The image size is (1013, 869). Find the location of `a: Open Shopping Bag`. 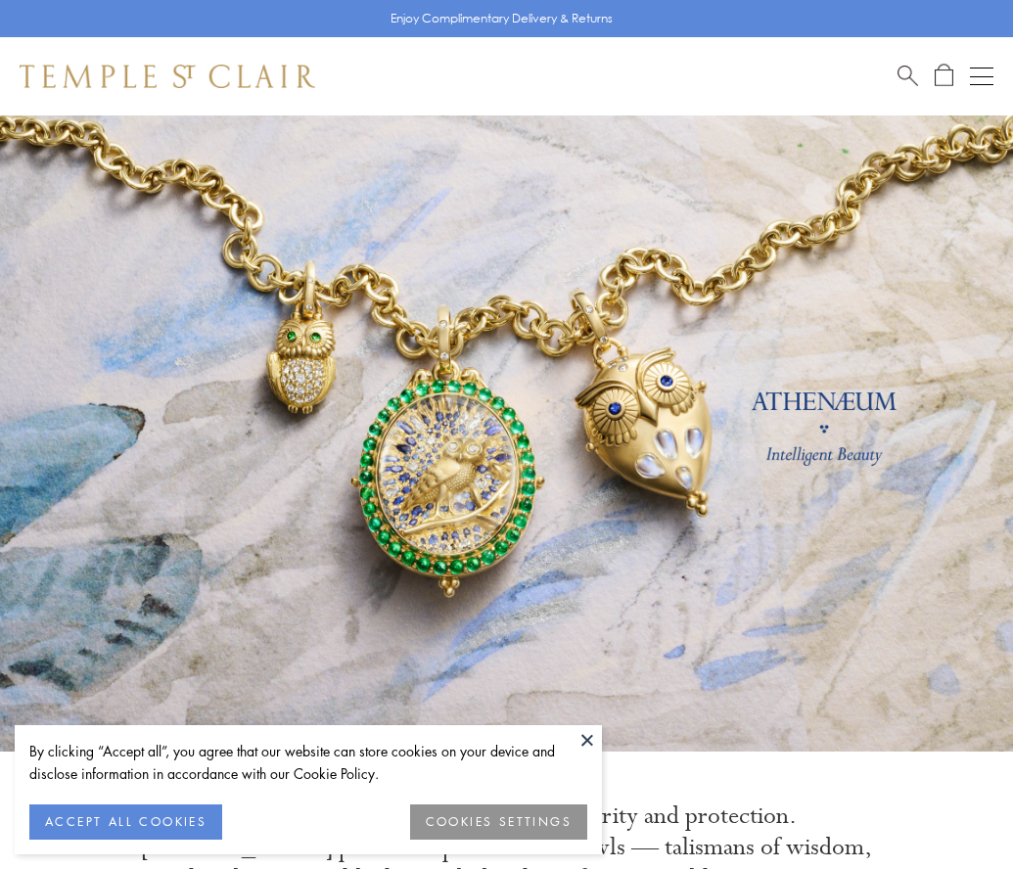

a: Open Shopping Bag is located at coordinates (943, 75).